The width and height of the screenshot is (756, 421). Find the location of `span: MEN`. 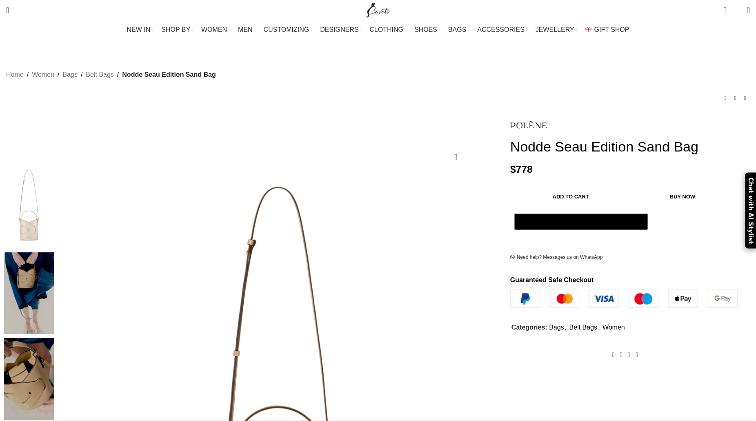

span: MEN is located at coordinates (245, 29).